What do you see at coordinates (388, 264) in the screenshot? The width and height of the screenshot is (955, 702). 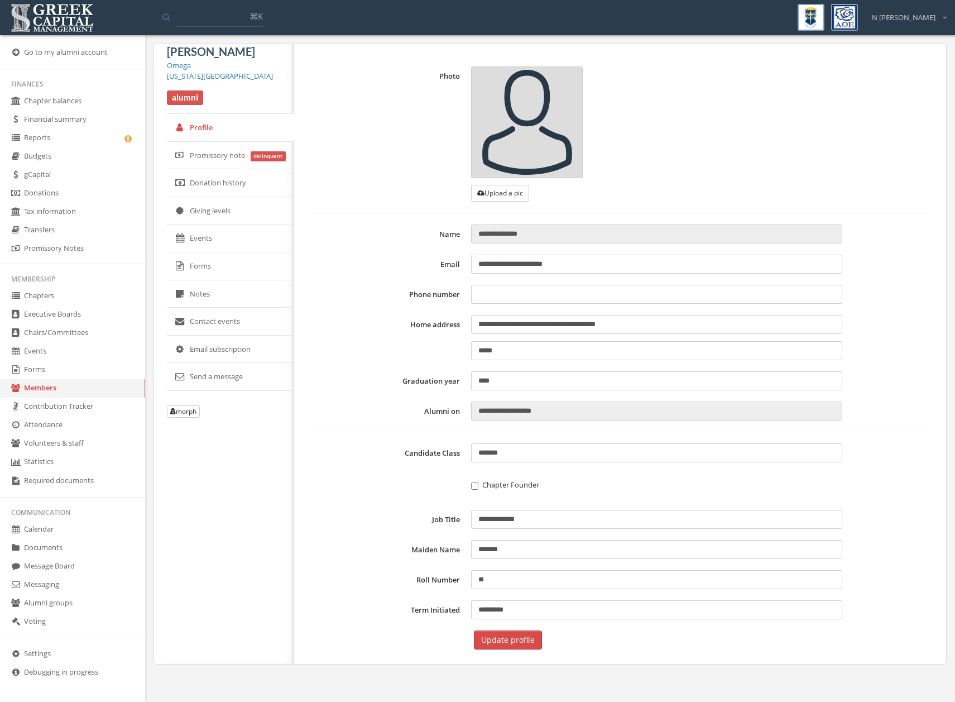 I see `label: Email` at bounding box center [388, 264].